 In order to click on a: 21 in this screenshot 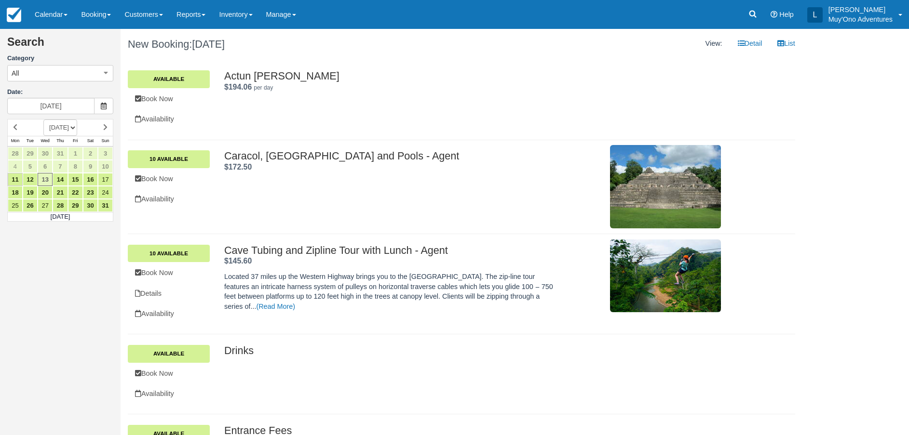, I will do `click(60, 192)`.